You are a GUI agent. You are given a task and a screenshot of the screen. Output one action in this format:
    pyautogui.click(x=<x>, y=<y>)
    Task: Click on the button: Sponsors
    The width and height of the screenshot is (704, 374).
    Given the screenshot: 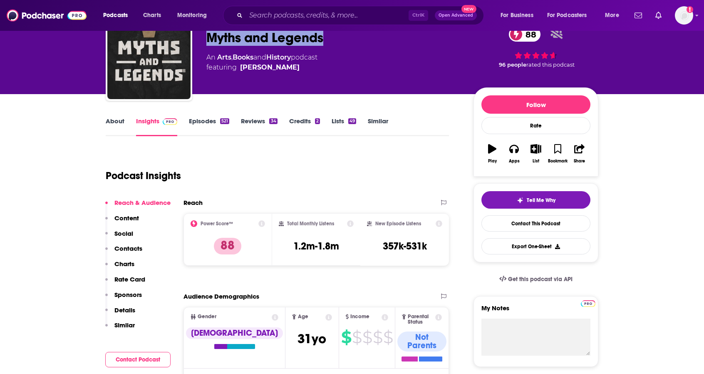 What is the action you would take?
    pyautogui.click(x=124, y=298)
    